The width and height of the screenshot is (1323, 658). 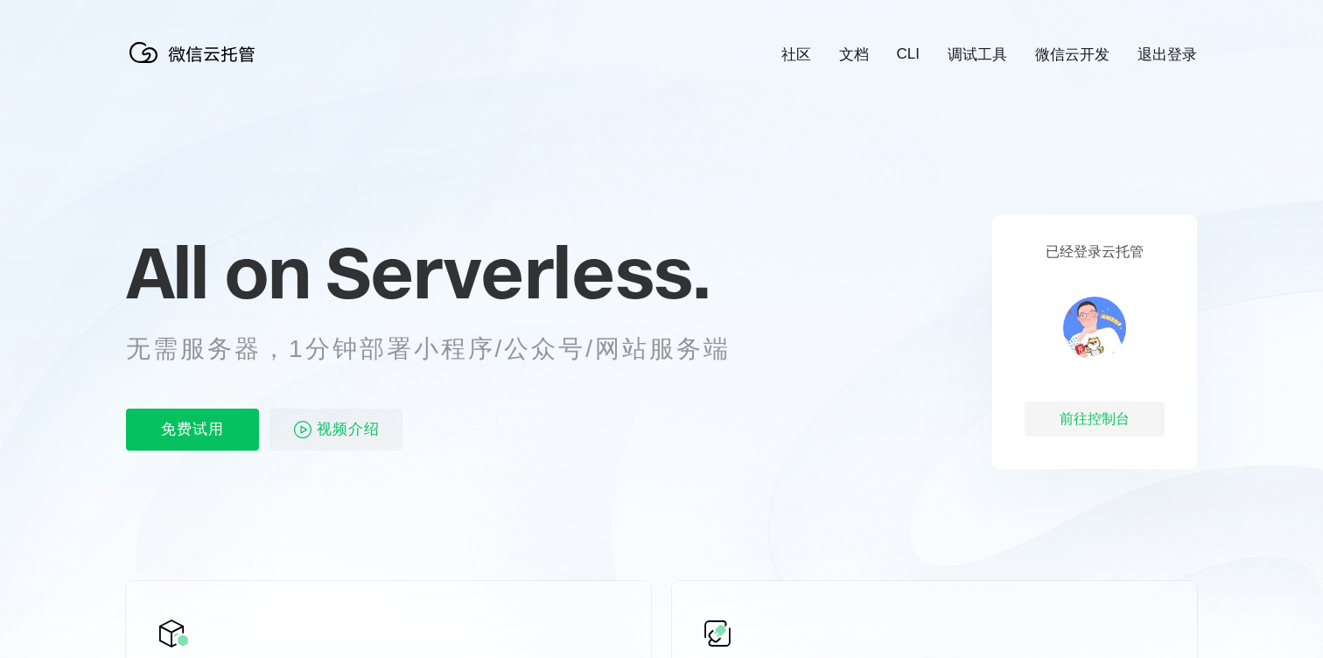 I want to click on a: 退出登录, so click(x=1168, y=54).